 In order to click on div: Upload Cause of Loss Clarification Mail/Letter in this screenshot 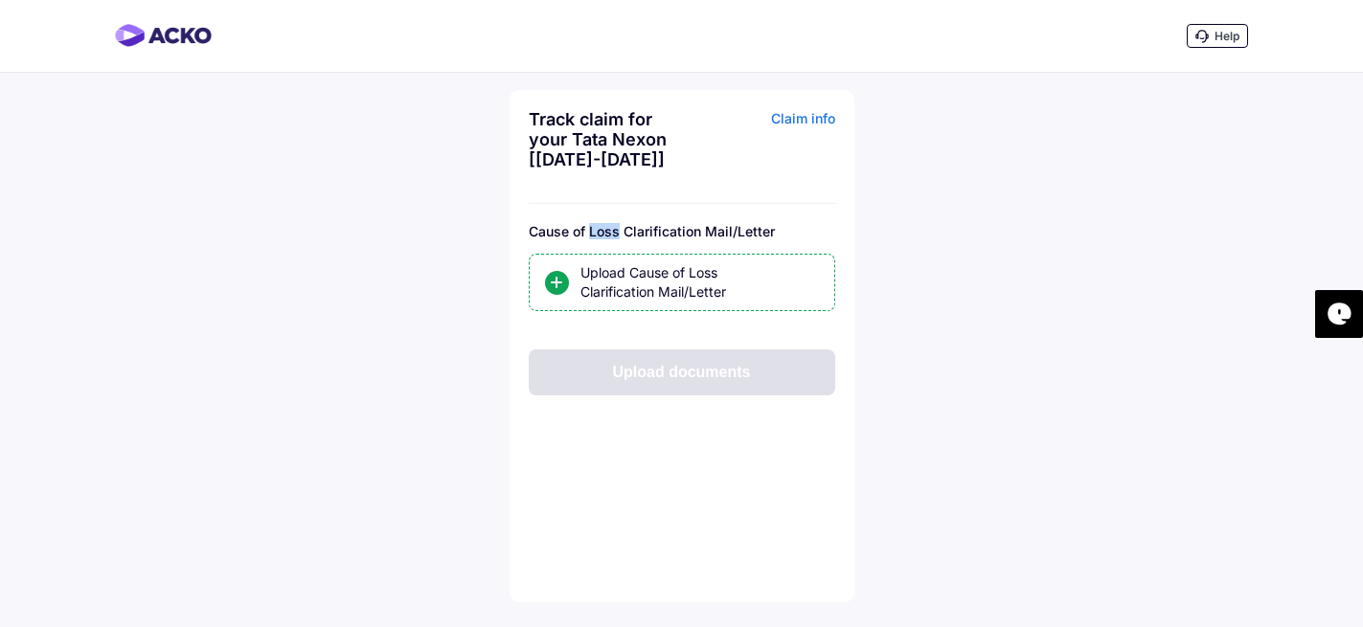, I will do `click(699, 283)`.